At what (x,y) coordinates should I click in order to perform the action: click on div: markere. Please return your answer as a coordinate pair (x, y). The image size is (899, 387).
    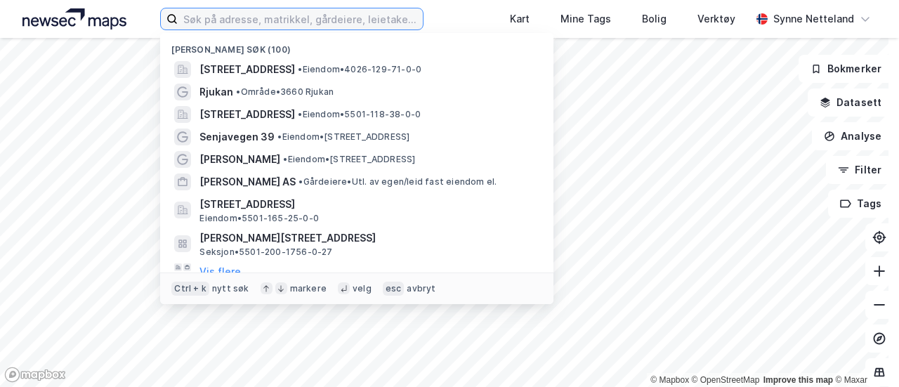
    Looking at the image, I should click on (308, 289).